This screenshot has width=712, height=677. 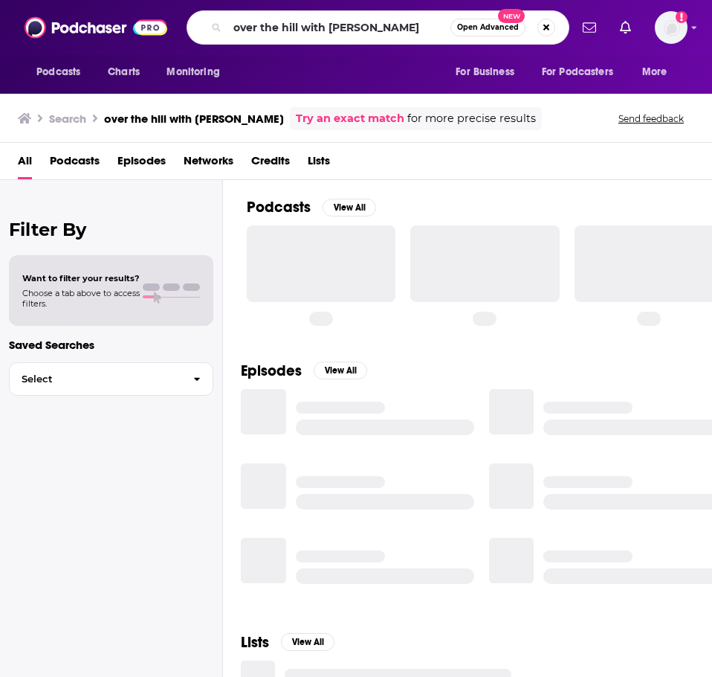 What do you see at coordinates (288, 642) in the screenshot?
I see `a: ListsView All` at bounding box center [288, 642].